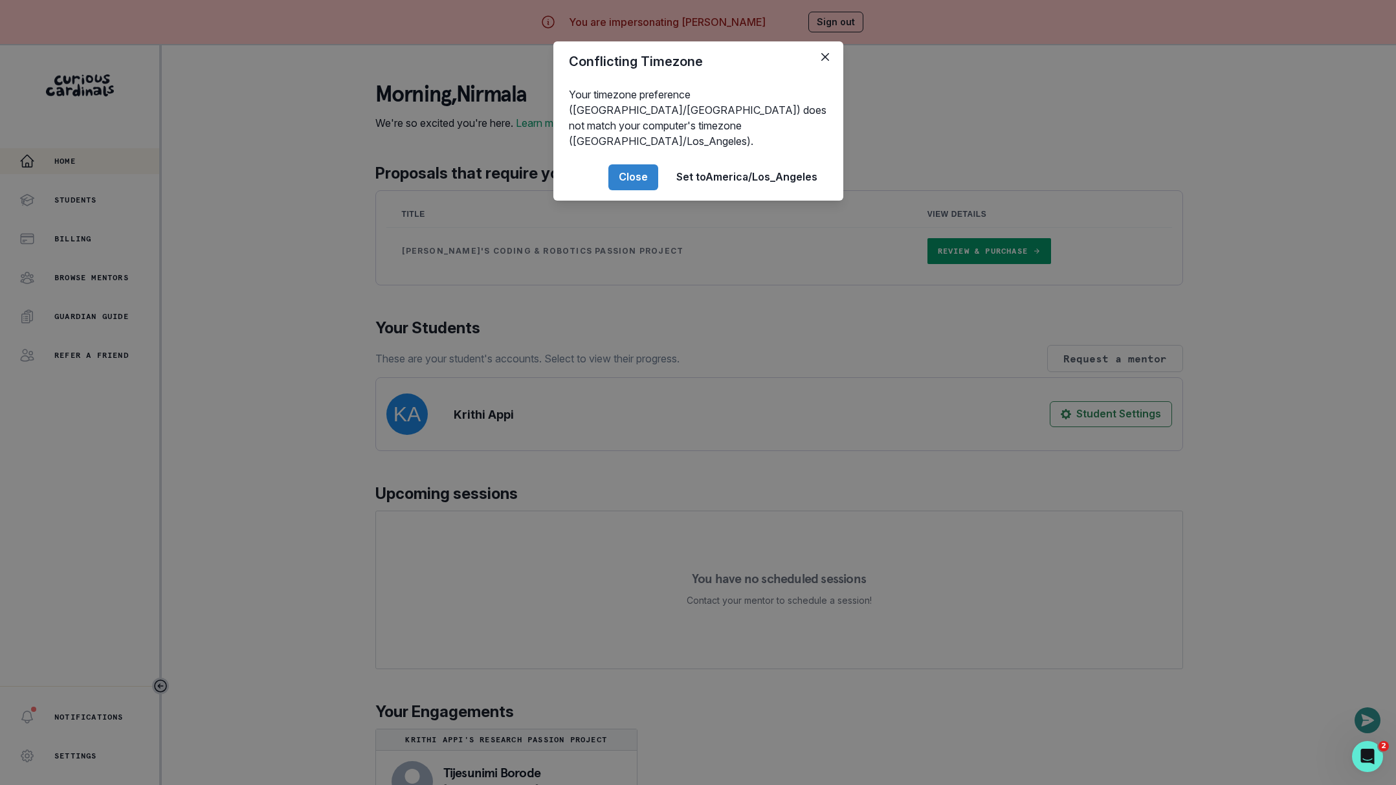  I want to click on span: 2, so click(1383, 746).